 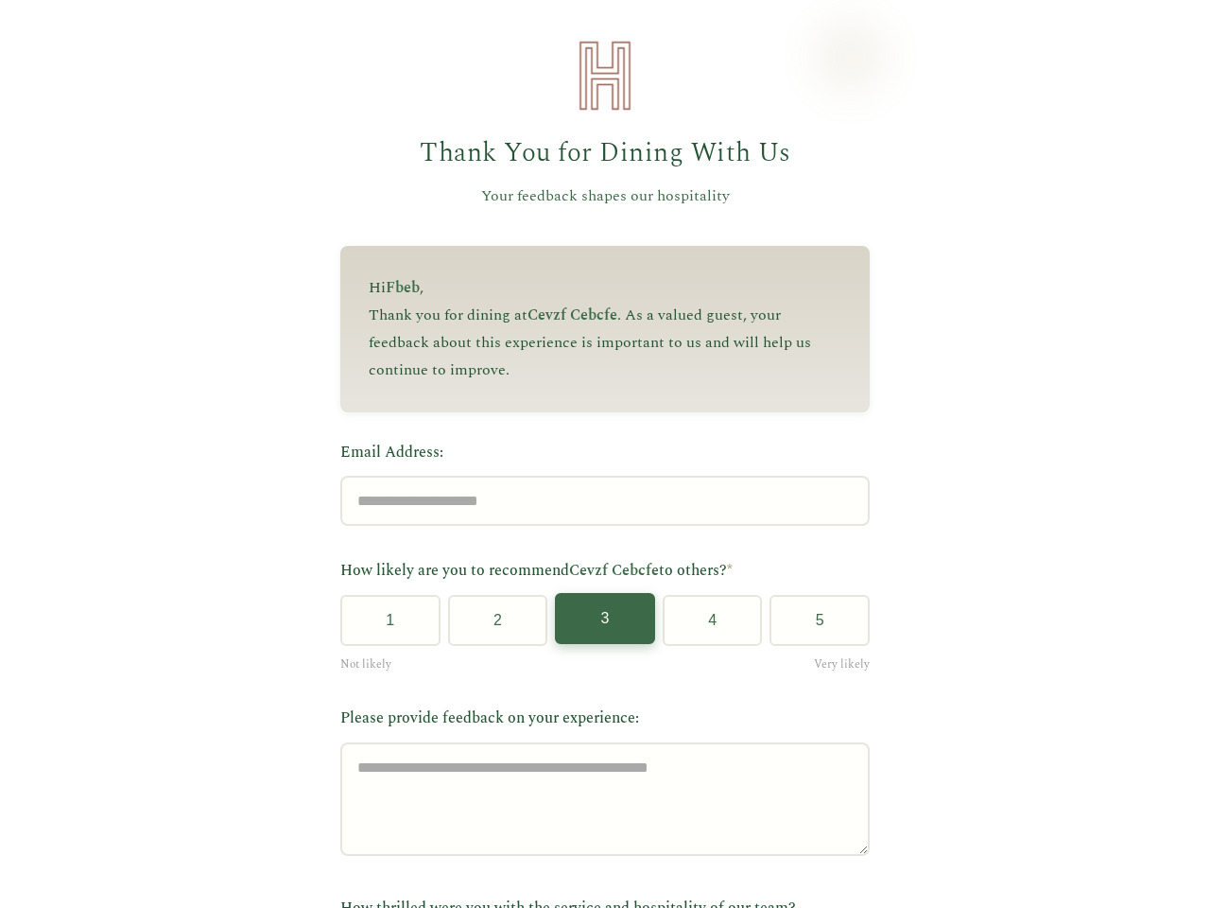 I want to click on label: How likely are you to recommend to others?, so click(x=605, y=571).